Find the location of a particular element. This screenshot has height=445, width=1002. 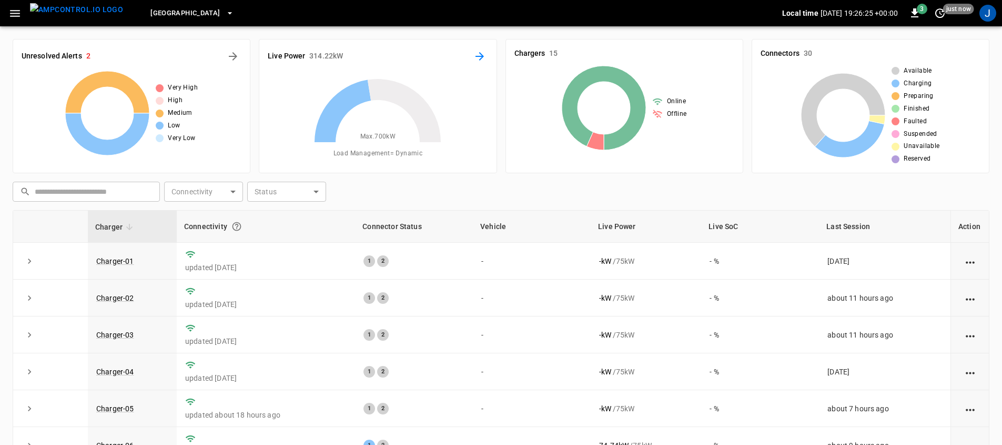

h6: Chargers is located at coordinates (530, 54).